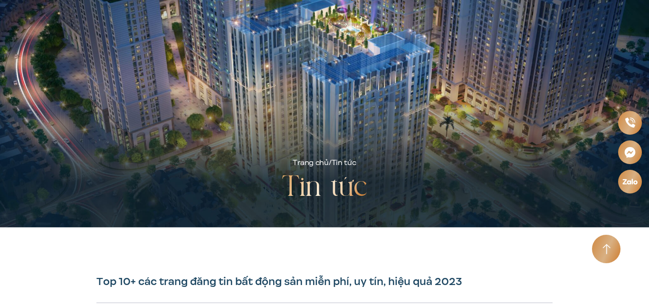 Image resolution: width=649 pixels, height=304 pixels. Describe the element at coordinates (629, 152) in the screenshot. I see `img: Messenger icon` at that location.